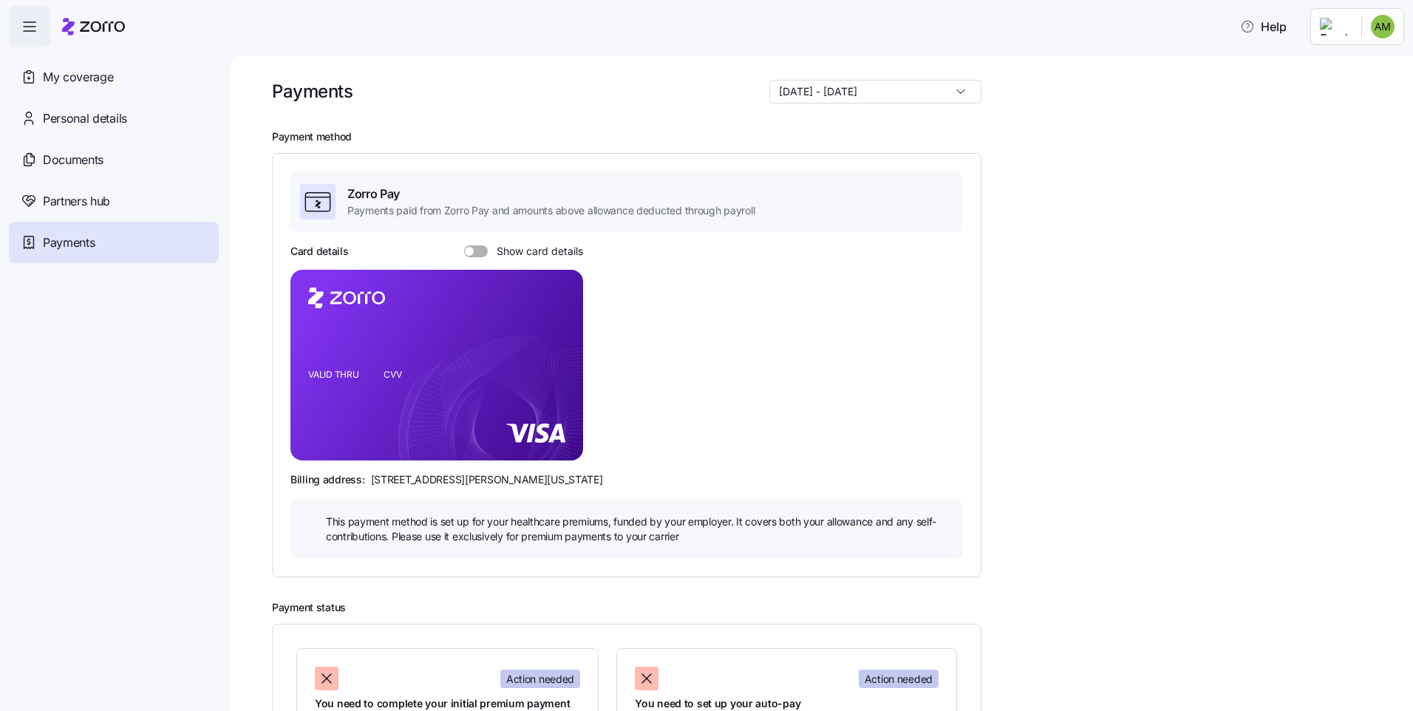 The height and width of the screenshot is (711, 1413). I want to click on span: Documents, so click(73, 160).